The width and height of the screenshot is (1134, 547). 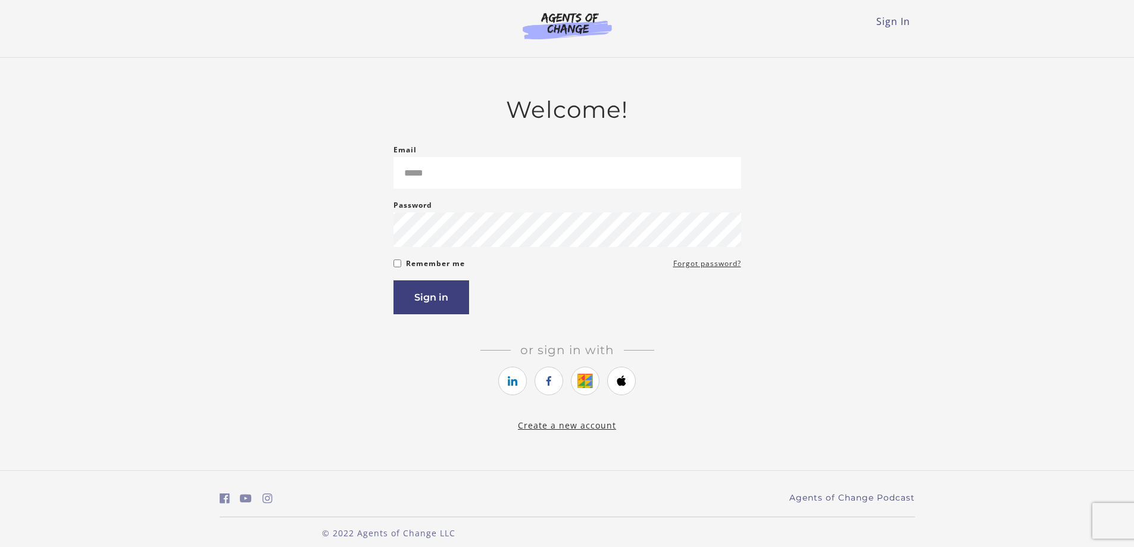 I want to click on h2: Welcome!, so click(x=567, y=110).